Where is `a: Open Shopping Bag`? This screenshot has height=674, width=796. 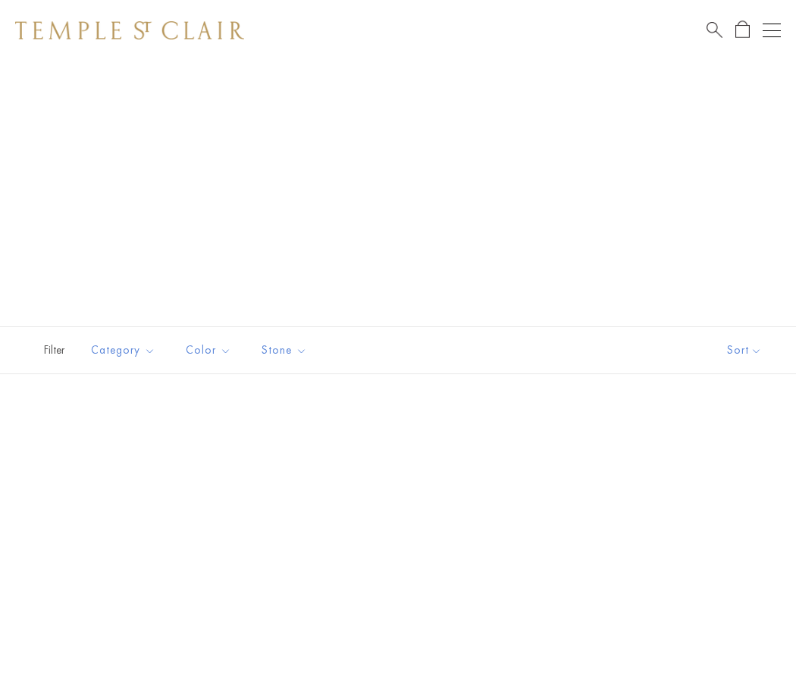
a: Open Shopping Bag is located at coordinates (743, 30).